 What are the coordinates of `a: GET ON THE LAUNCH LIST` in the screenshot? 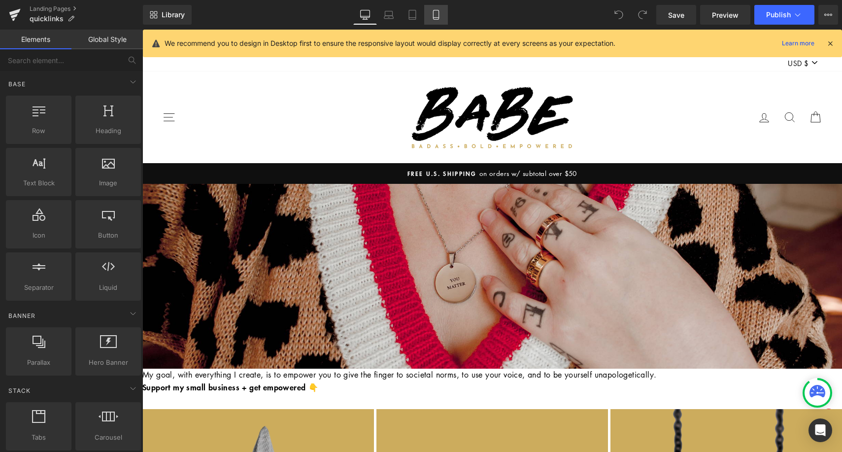 It's located at (449, 12).